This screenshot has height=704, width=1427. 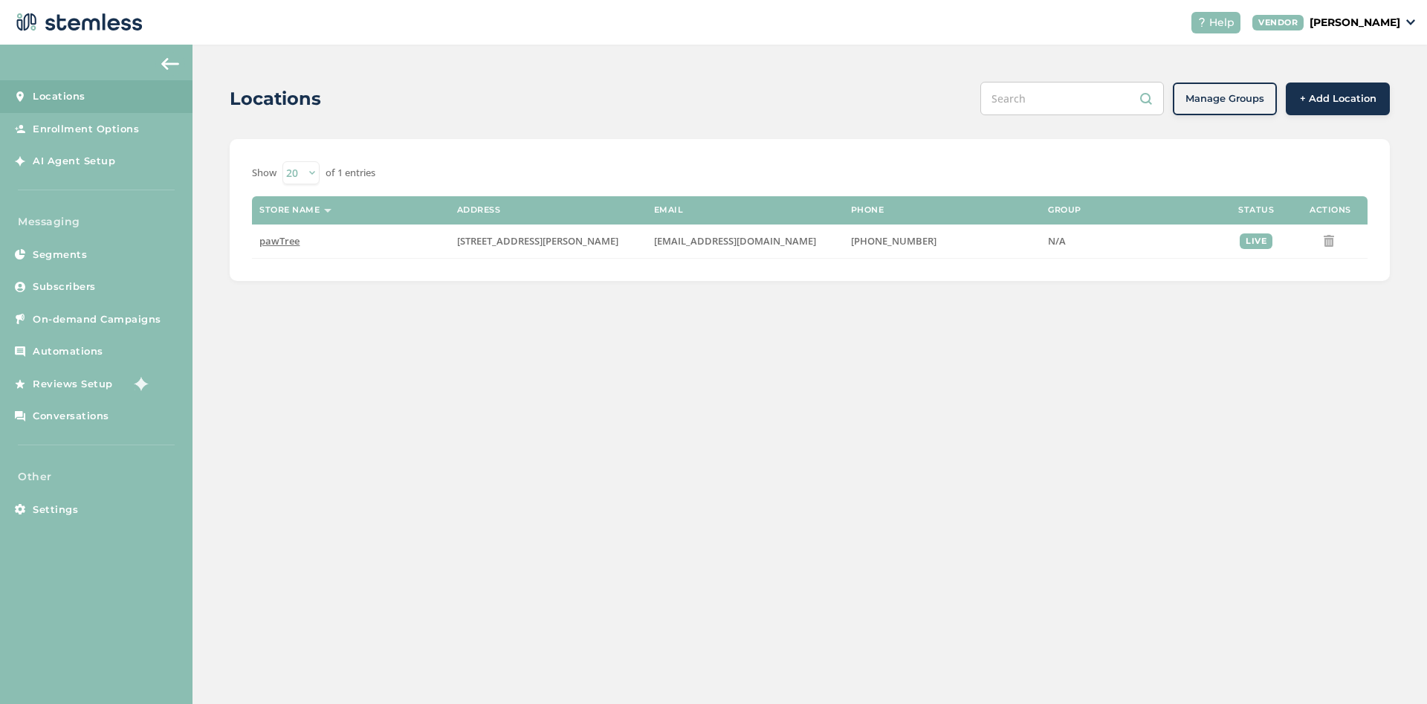 What do you see at coordinates (1330, 210) in the screenshot?
I see `th: Actions` at bounding box center [1330, 210].